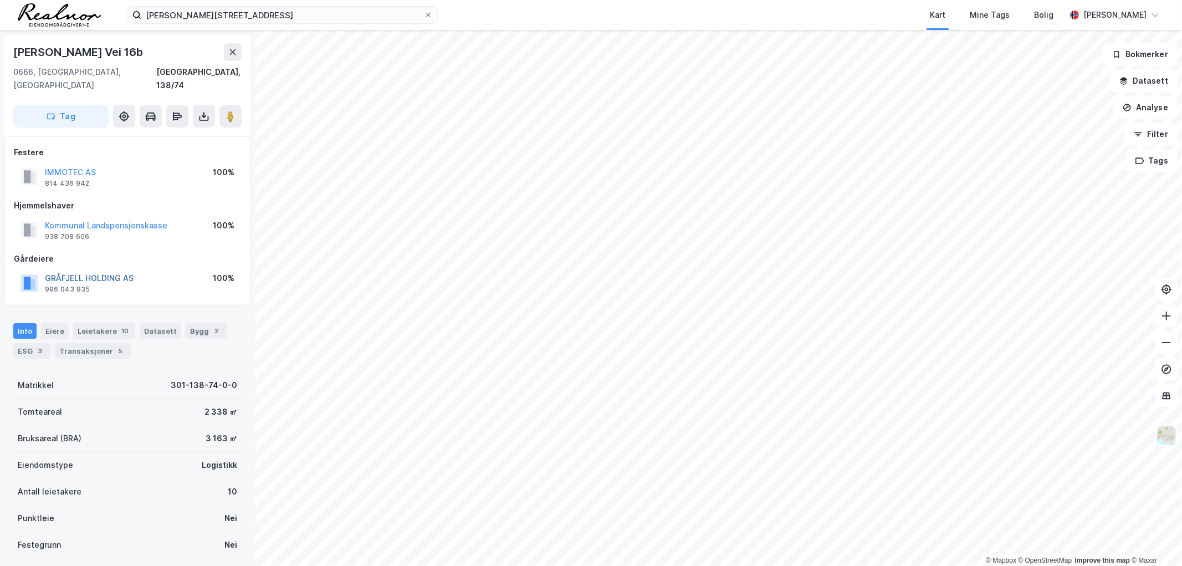  What do you see at coordinates (1151, 134) in the screenshot?
I see `button: Filter` at bounding box center [1151, 134].